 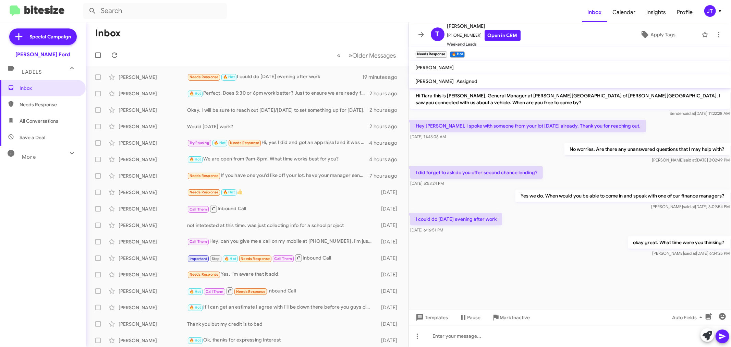 What do you see at coordinates (511, 317) in the screenshot?
I see `button: Mark Inactive` at bounding box center [511, 317].